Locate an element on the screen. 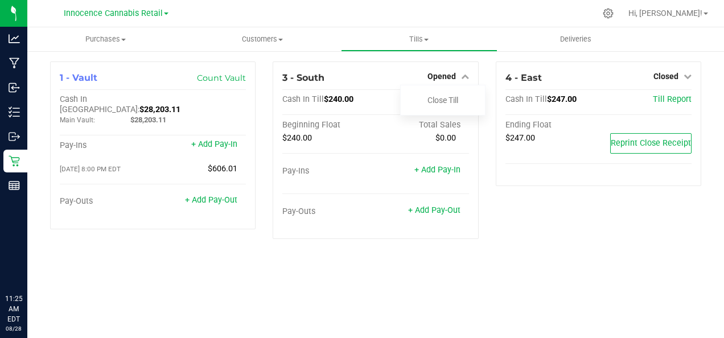 This screenshot has width=724, height=338. p: 11:25 AM EDT is located at coordinates (14, 309).